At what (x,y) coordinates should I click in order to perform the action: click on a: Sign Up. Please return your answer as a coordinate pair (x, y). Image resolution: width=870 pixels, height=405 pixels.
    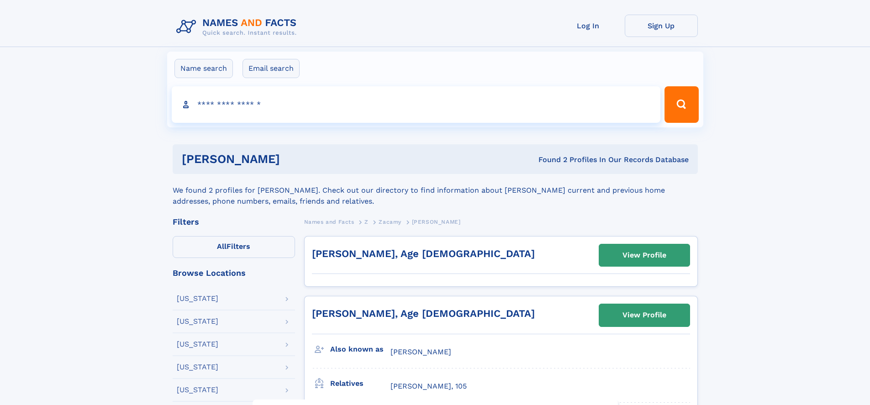
    Looking at the image, I should click on (661, 26).